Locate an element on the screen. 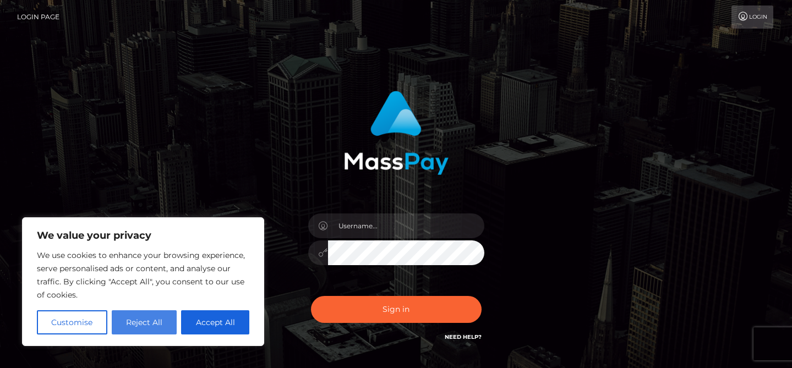  button: Sign in is located at coordinates (396, 309).